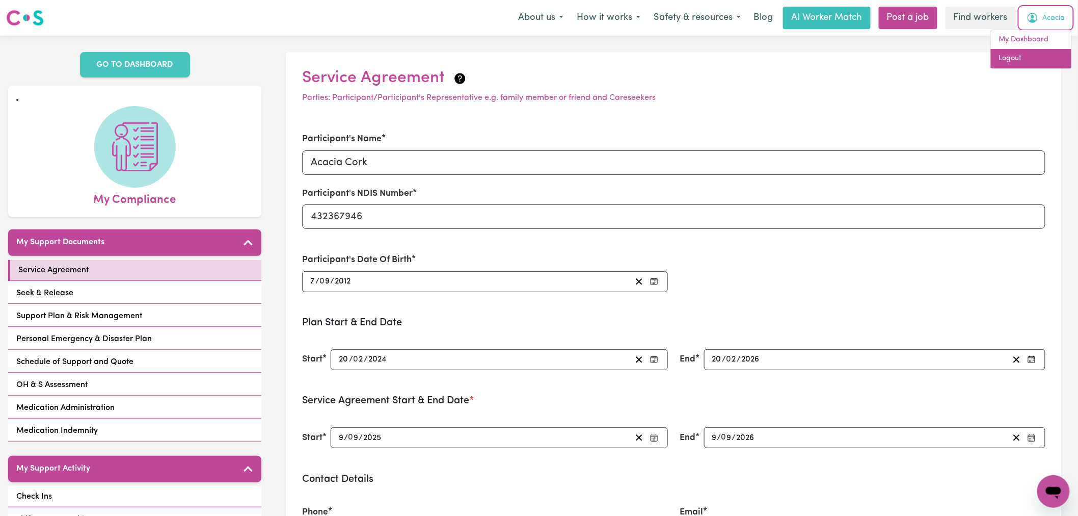  I want to click on h3: Plan Start & End Date, so click(673, 322).